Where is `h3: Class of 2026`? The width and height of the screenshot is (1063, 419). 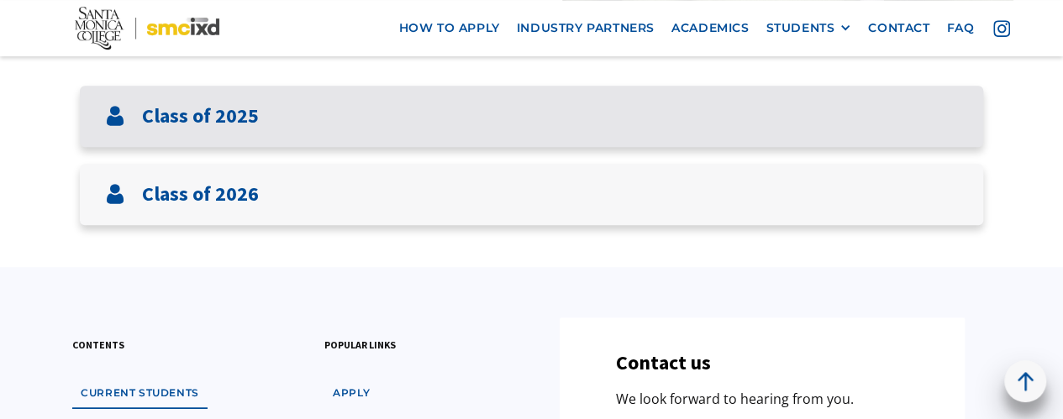
h3: Class of 2026 is located at coordinates (200, 194).